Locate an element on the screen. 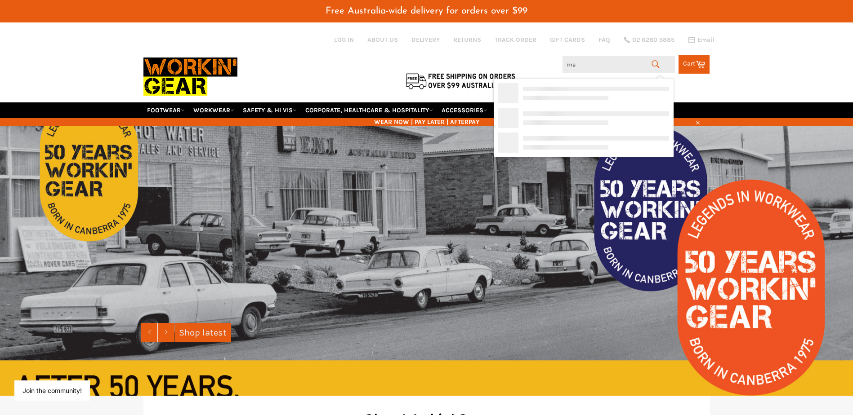 The height and width of the screenshot is (415, 853). a: ABOUT US is located at coordinates (382, 40).